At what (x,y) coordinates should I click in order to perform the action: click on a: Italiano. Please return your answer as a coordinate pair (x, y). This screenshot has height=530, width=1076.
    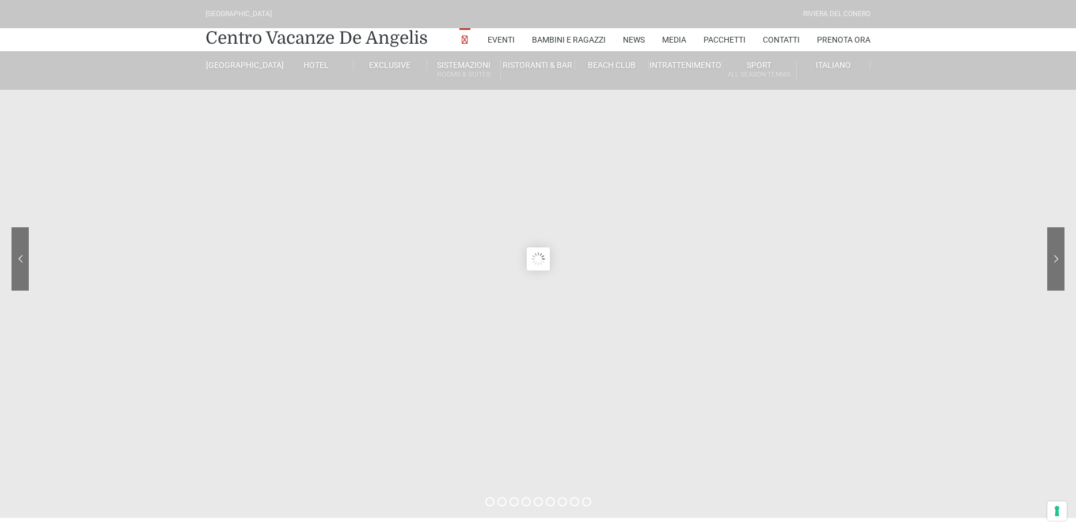
    Looking at the image, I should click on (834, 65).